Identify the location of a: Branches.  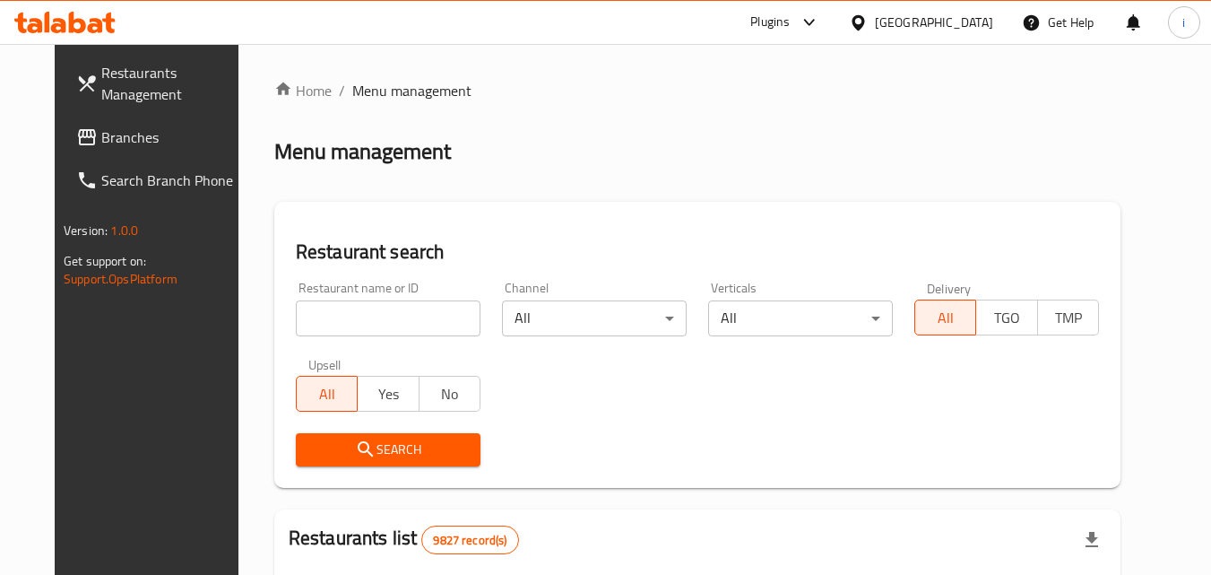
(160, 137).